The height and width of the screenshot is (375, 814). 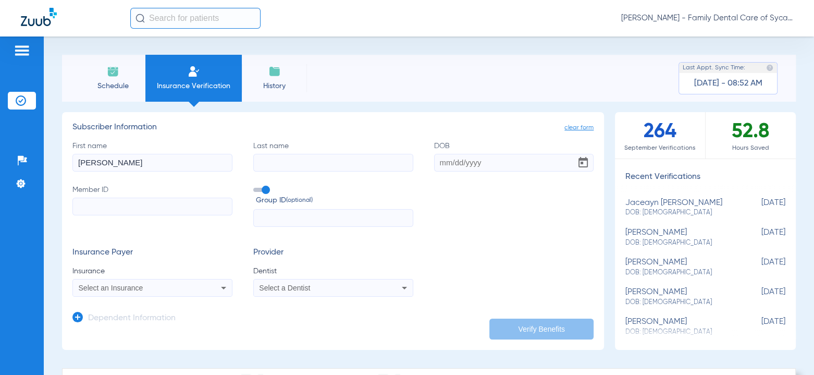 I want to click on img: Manual Insurance Verification, so click(x=194, y=71).